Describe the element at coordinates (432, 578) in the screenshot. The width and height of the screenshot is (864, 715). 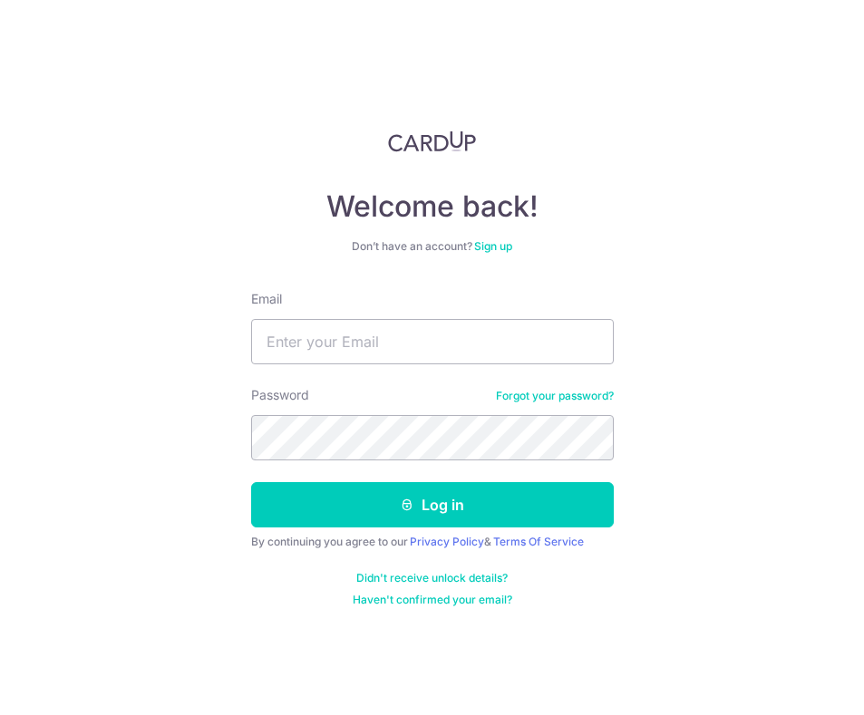
I see `a: Didn't receive unlock details?` at that location.